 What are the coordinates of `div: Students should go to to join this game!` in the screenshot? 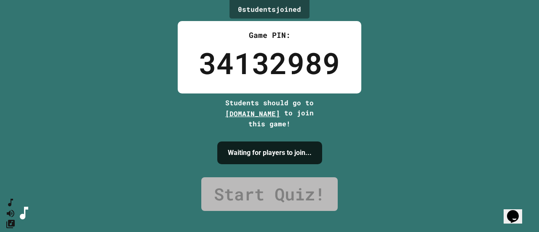 It's located at (270, 113).